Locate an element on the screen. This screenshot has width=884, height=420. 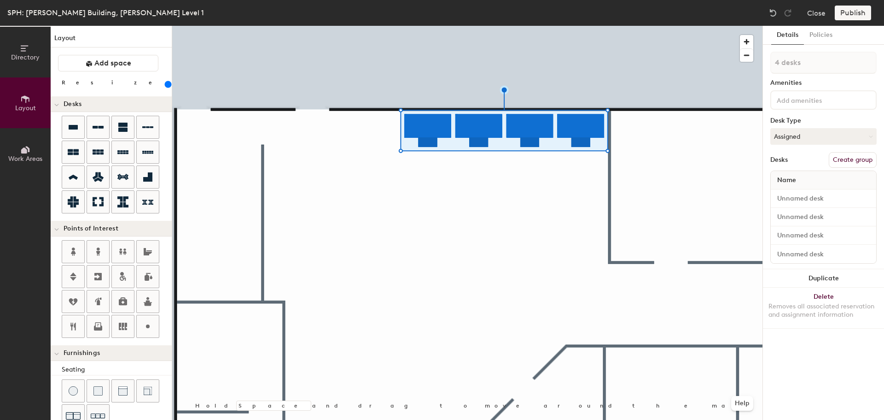
img: Couch (corner) is located at coordinates (148, 391).